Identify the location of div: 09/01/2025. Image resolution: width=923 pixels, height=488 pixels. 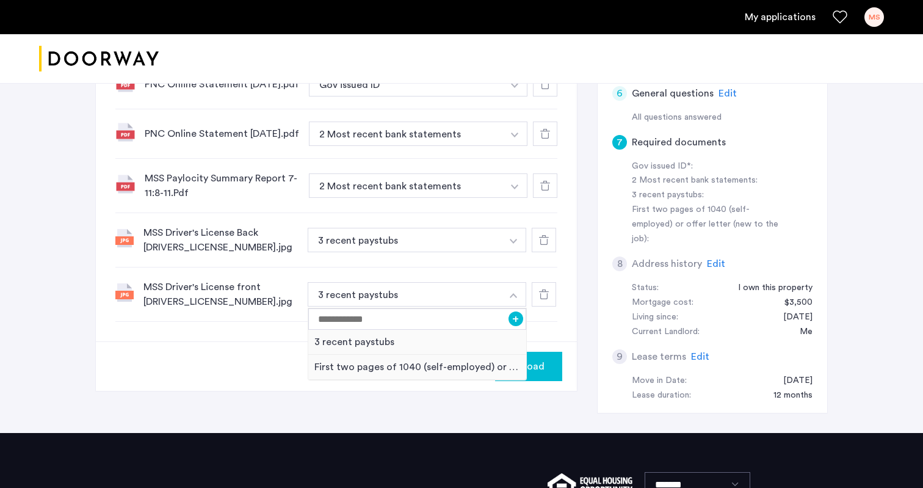
(791, 381).